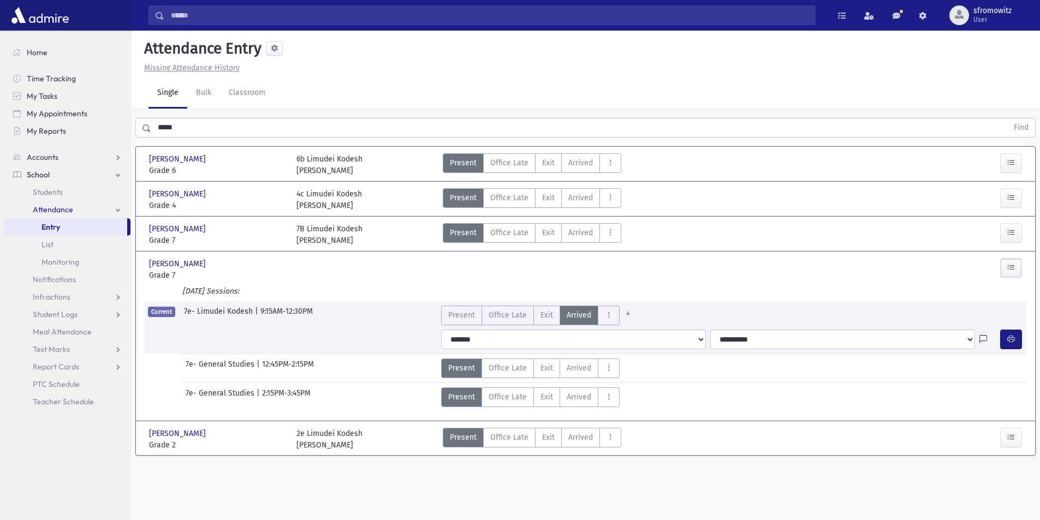  Describe the element at coordinates (67, 244) in the screenshot. I see `a: List` at that location.